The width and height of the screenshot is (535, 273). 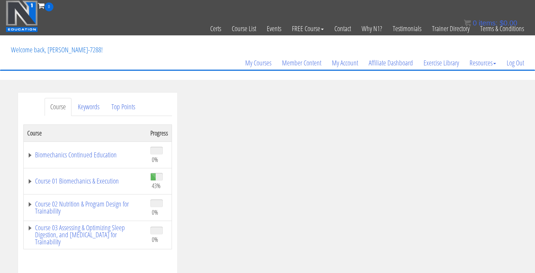 I want to click on a: Events, so click(x=274, y=29).